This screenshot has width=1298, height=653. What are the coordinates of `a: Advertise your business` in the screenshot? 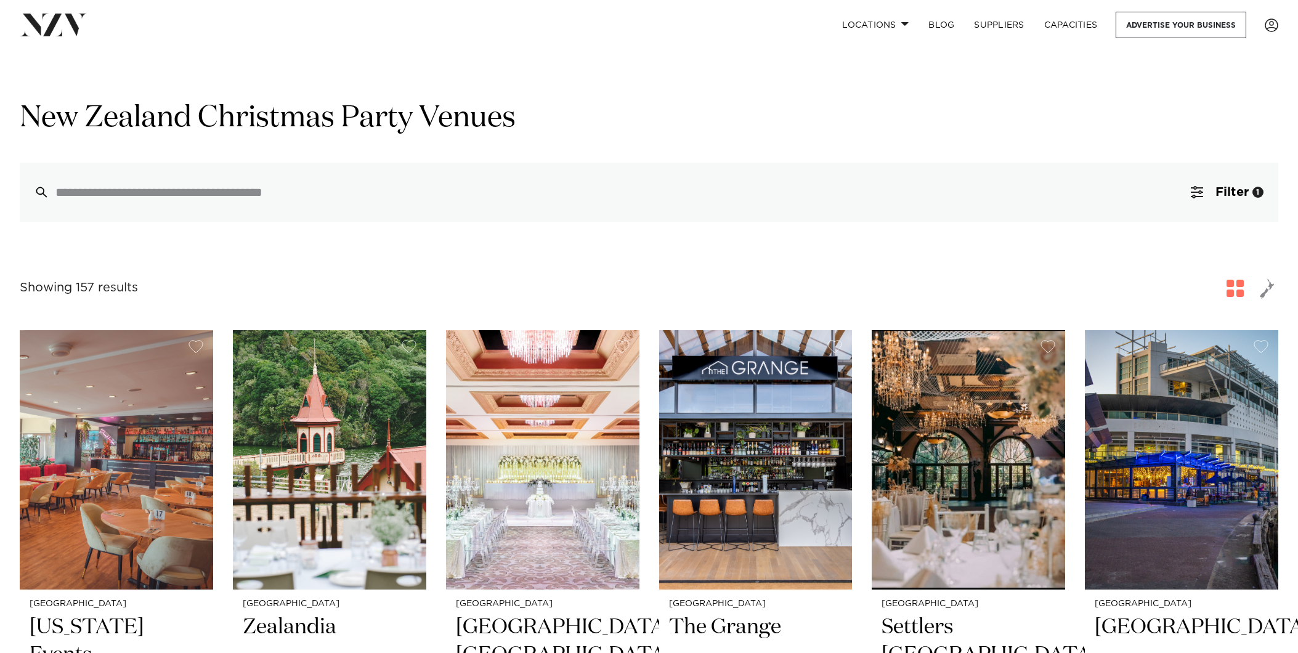 It's located at (1181, 25).